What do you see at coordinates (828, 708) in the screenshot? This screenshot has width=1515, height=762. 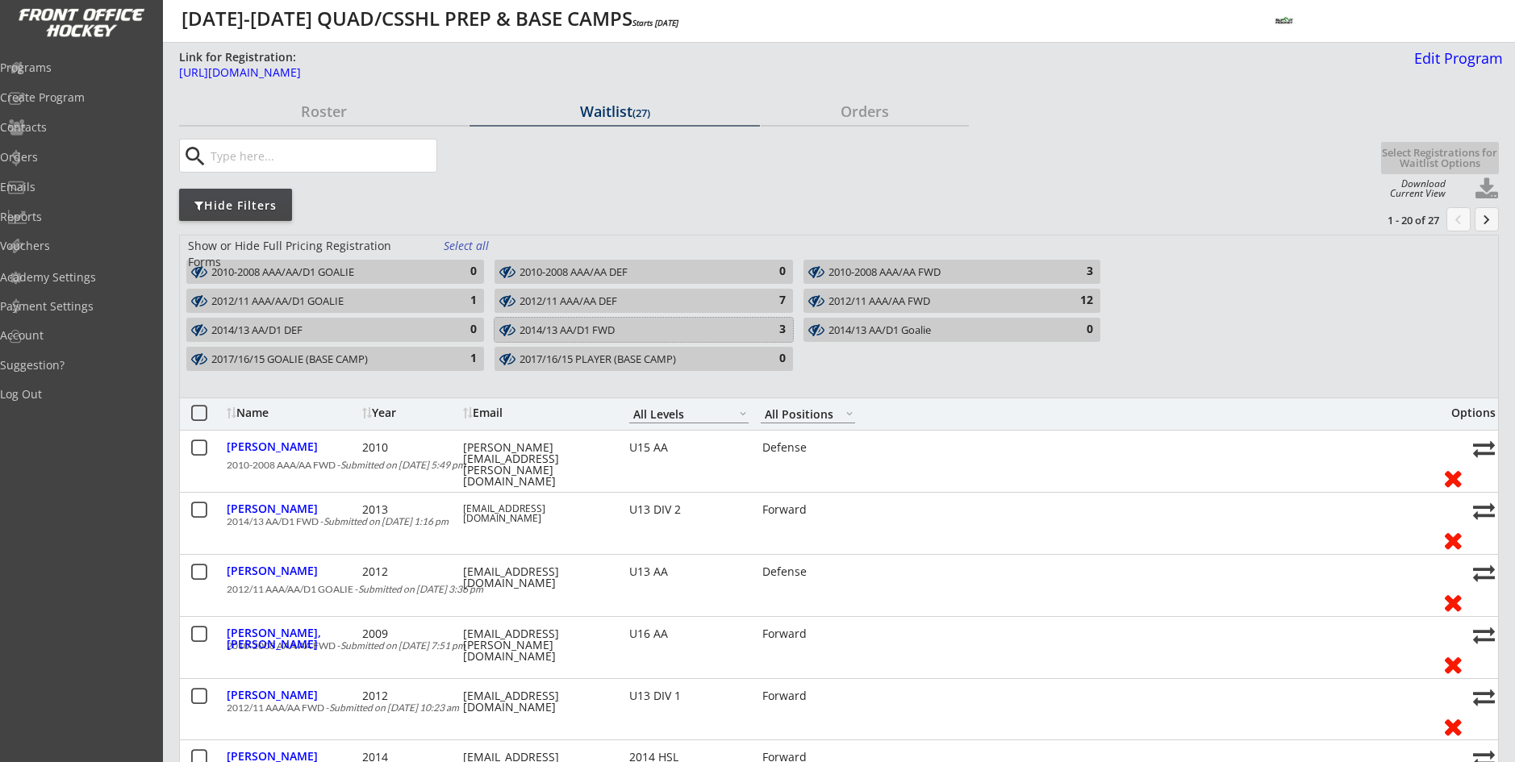 I see `div: 2012/11 AAA/AA FWD -` at bounding box center [828, 708].